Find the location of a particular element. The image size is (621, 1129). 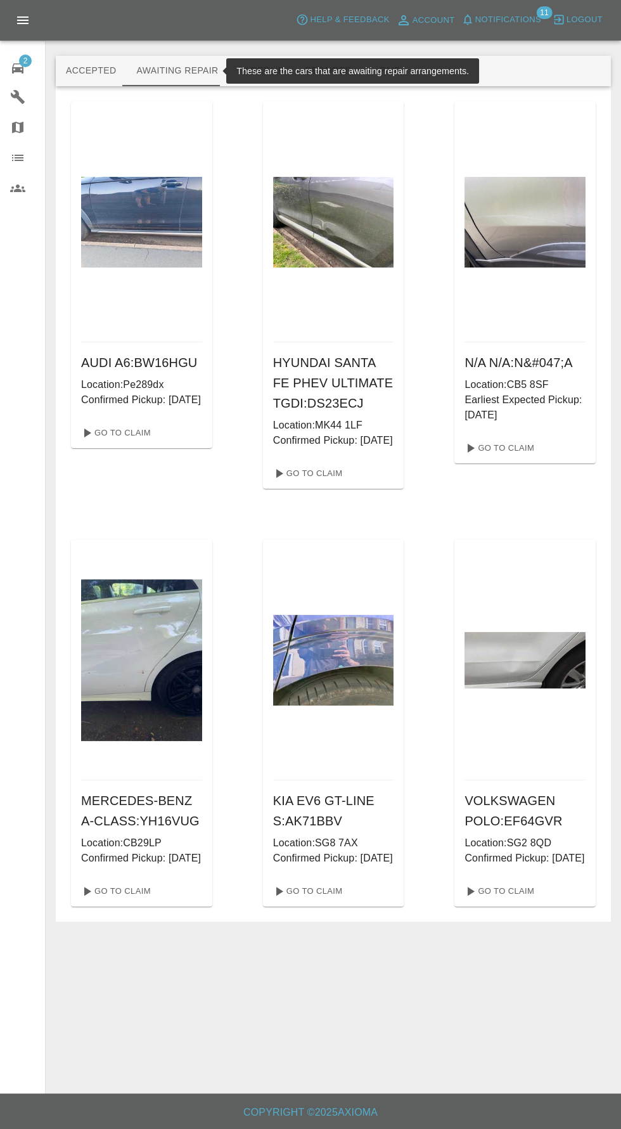

p: Location: SG2 8QD is located at coordinates (525, 843).